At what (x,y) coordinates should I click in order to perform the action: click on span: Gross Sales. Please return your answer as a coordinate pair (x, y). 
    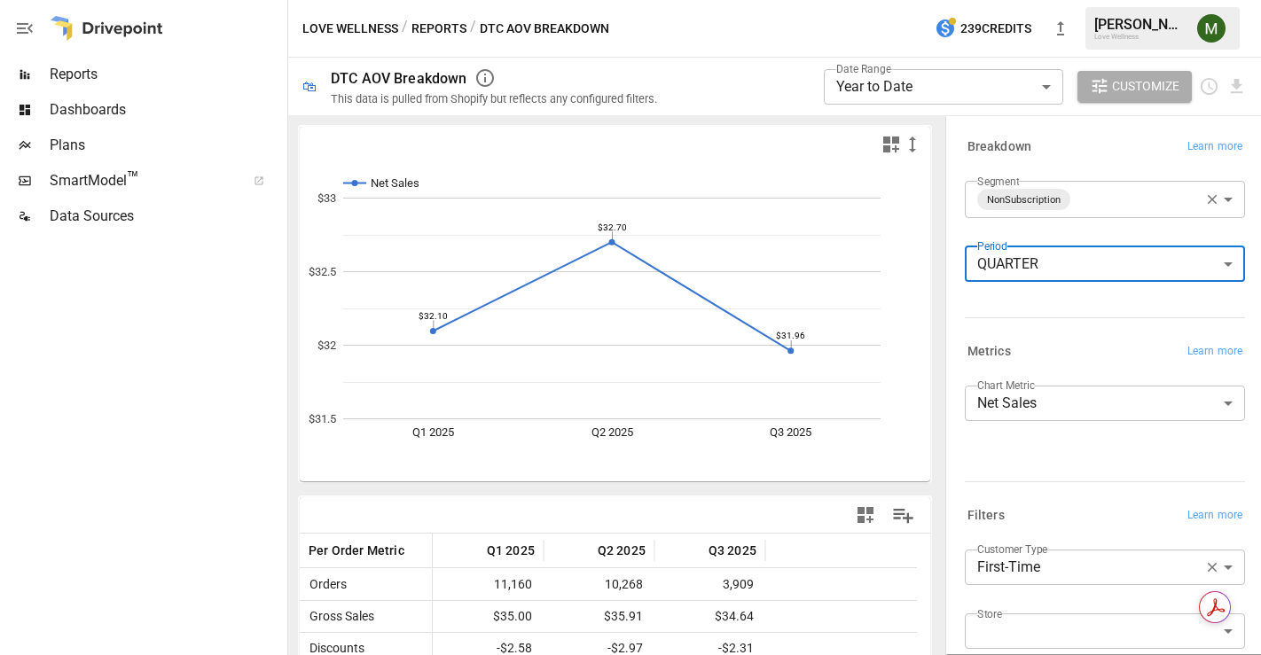
    Looking at the image, I should click on (338, 616).